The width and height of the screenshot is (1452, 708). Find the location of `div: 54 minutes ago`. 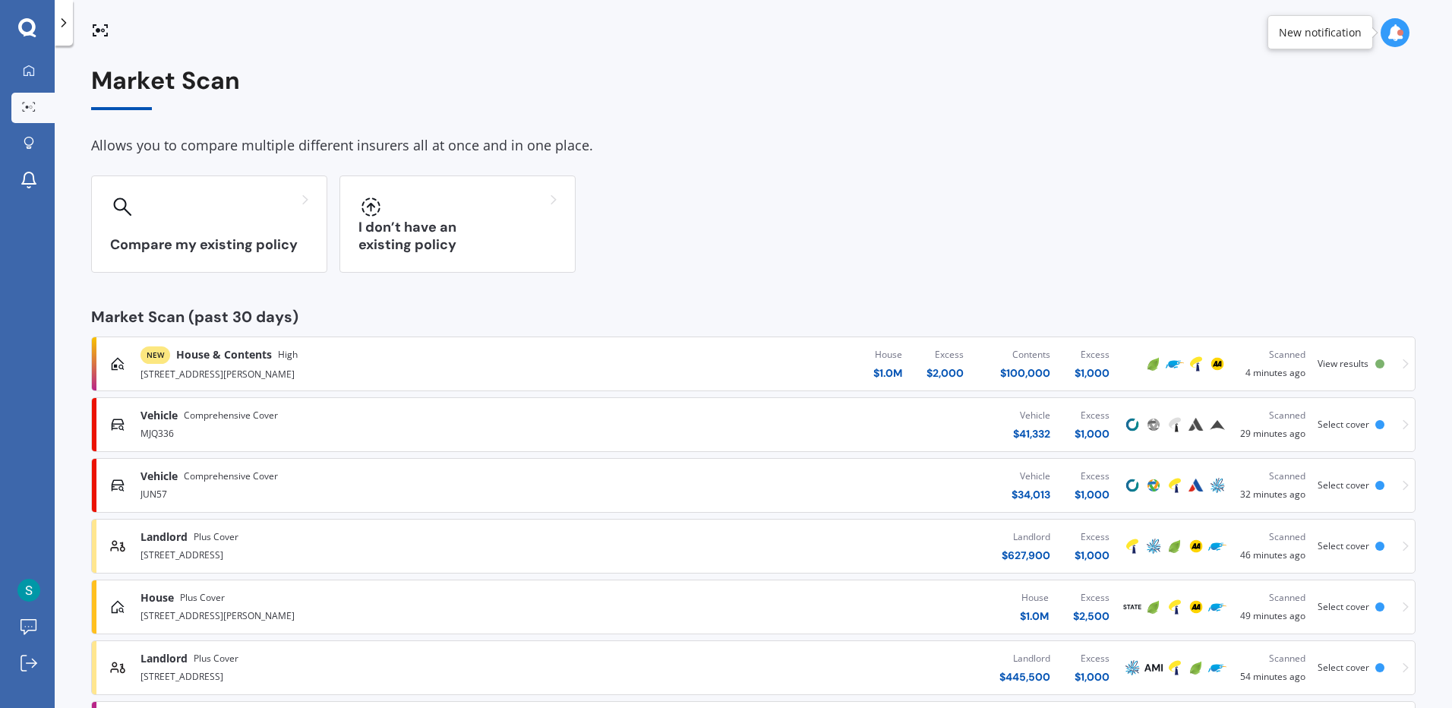

div: 54 minutes ago is located at coordinates (1273, 668).